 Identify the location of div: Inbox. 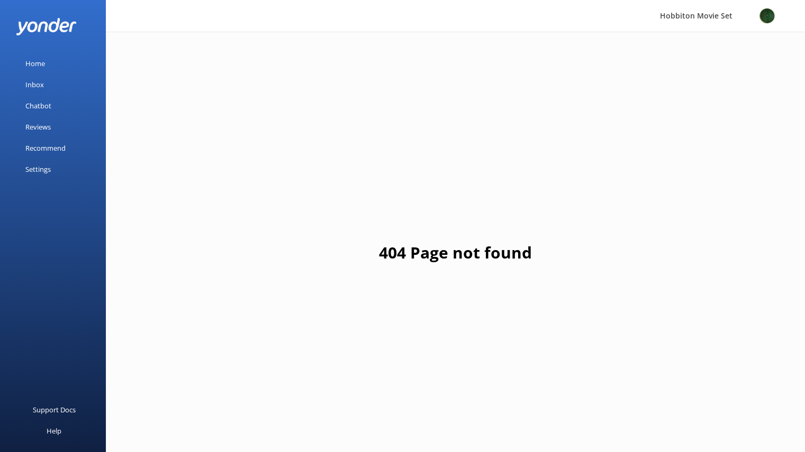
(34, 85).